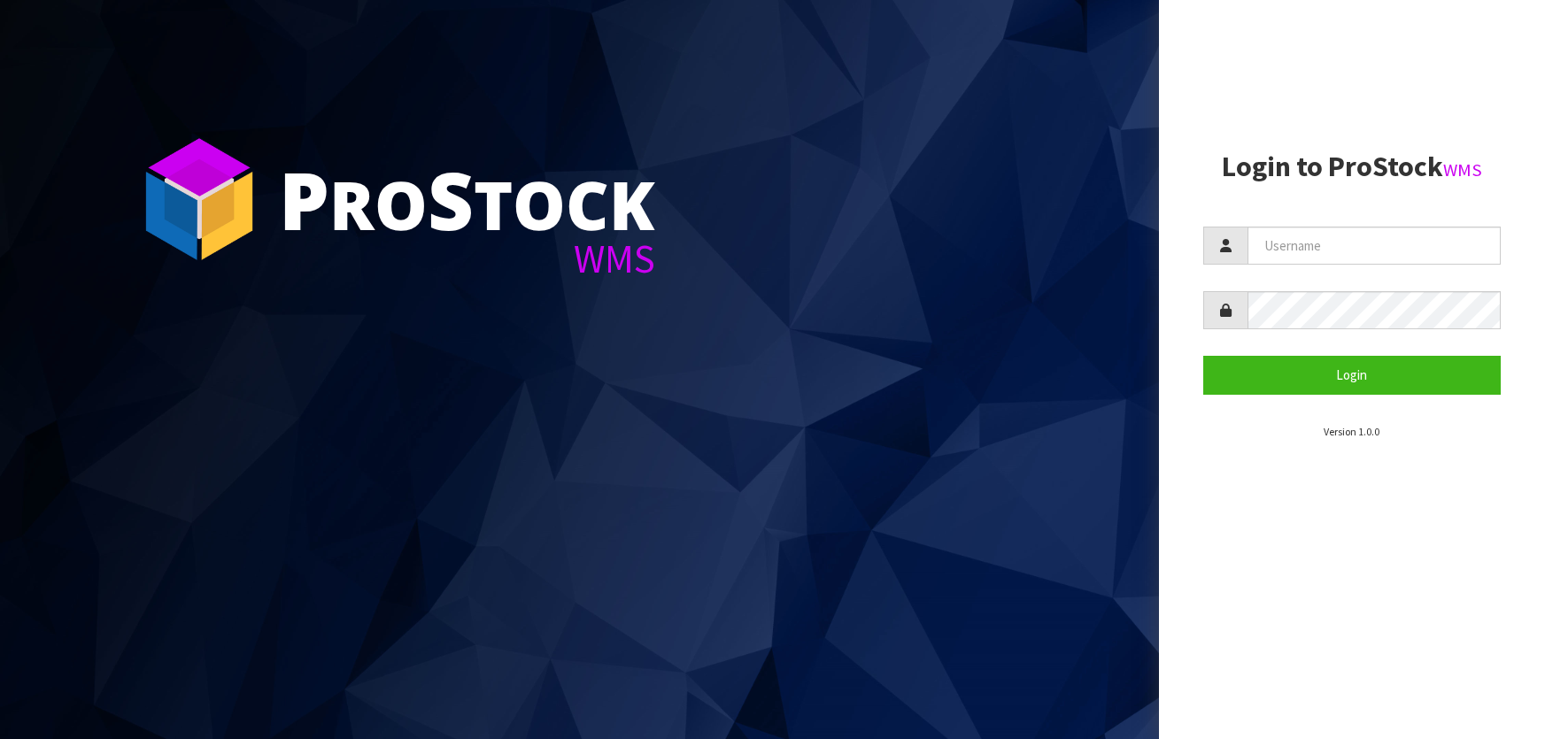 This screenshot has width=1545, height=739. I want to click on div: WMS, so click(467, 259).